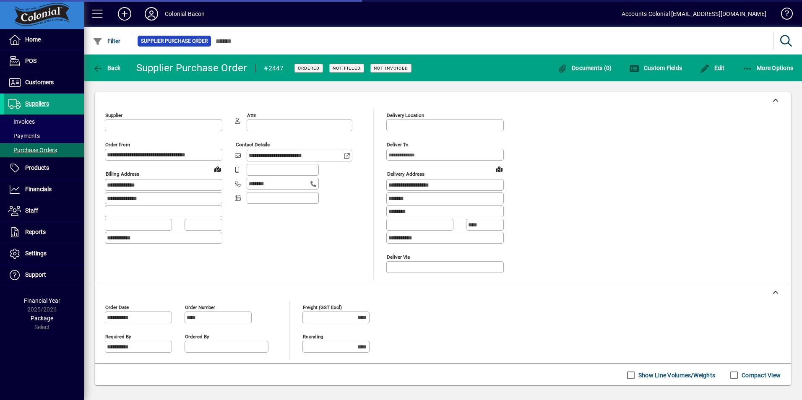 The image size is (802, 400). I want to click on a: Products, so click(44, 168).